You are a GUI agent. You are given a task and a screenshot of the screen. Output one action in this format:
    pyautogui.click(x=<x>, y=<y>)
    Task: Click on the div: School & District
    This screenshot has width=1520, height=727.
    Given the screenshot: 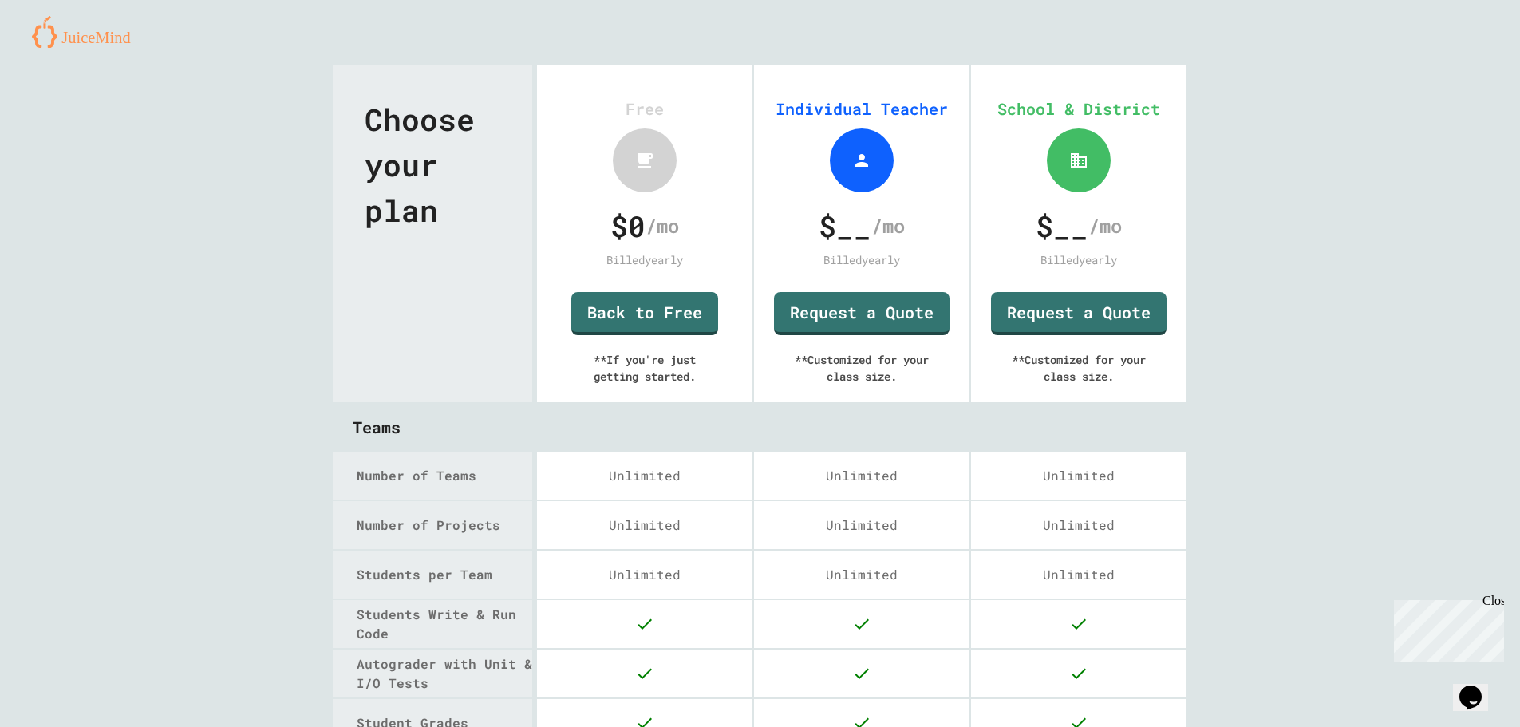 What is the action you would take?
    pyautogui.click(x=1079, y=109)
    